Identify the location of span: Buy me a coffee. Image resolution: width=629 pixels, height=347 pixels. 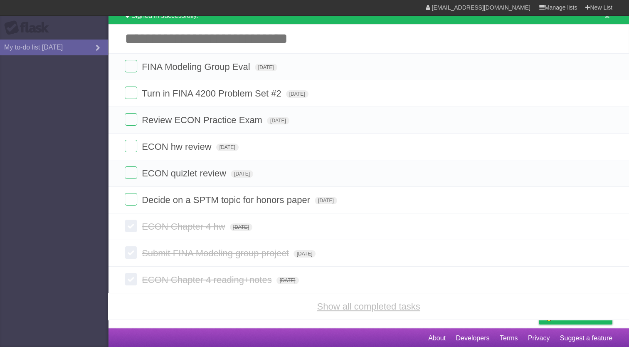
(582, 317).